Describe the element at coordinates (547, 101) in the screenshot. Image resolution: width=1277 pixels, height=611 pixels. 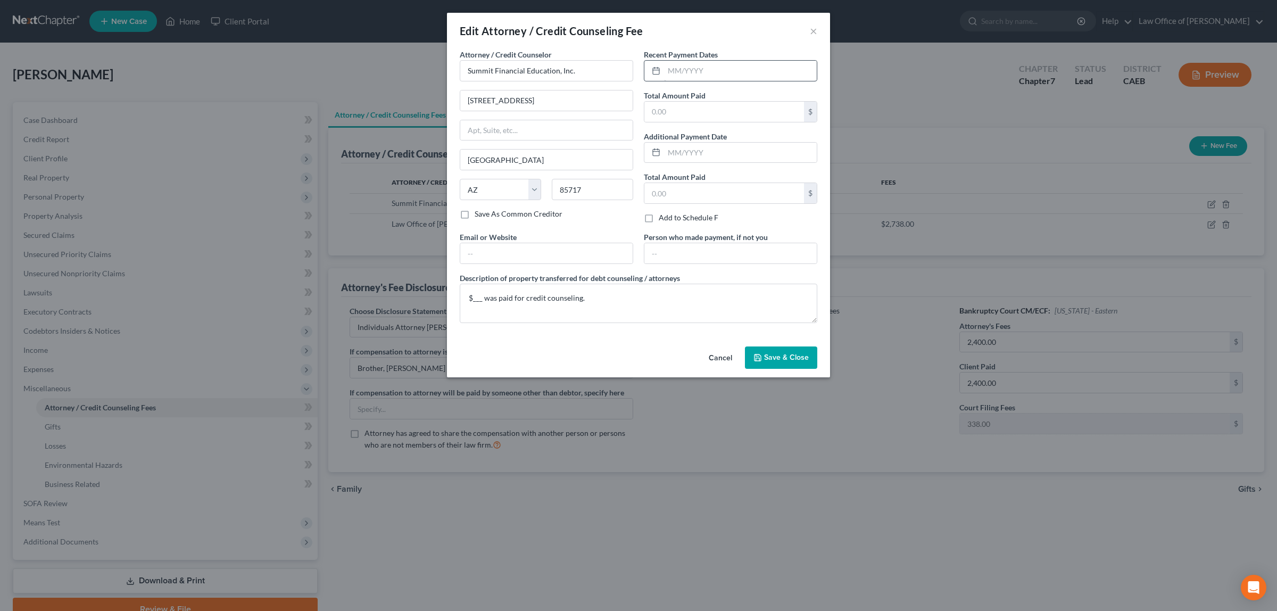
I see `input: Enter address...` at that location.